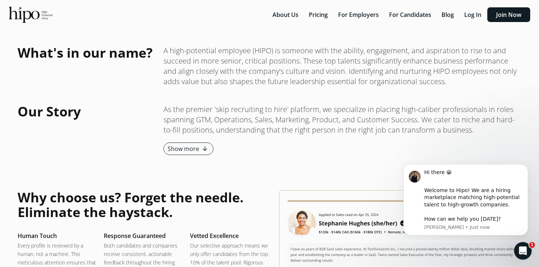 Image resolution: width=539 pixels, height=267 pixels. Describe the element at coordinates (205, 149) in the screenshot. I see `span: arrow_downward_alt` at that location.